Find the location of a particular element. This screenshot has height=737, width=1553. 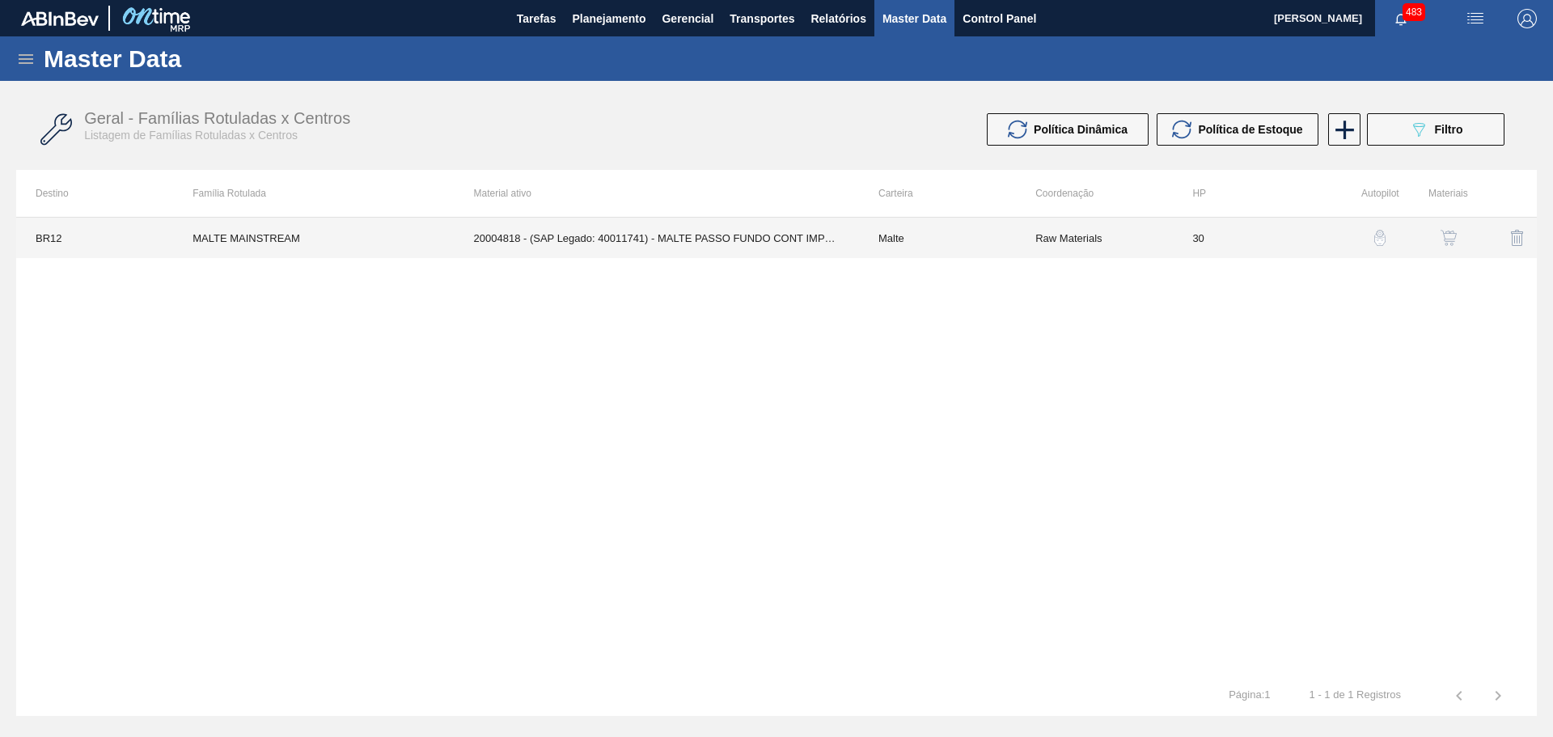

th: Material ativo is located at coordinates (657, 193).